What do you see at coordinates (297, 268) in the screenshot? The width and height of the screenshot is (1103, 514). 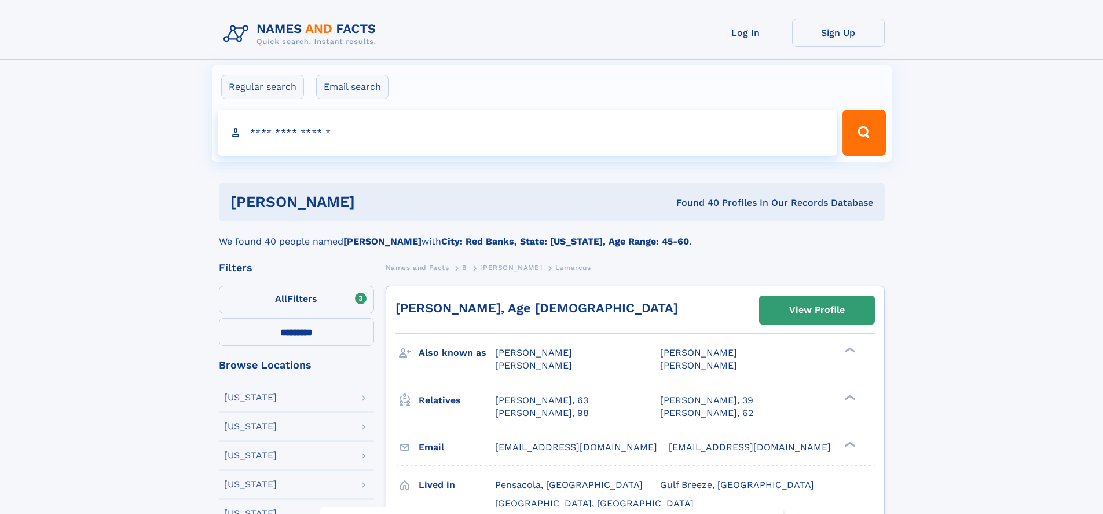 I see `div: Filters` at bounding box center [297, 268].